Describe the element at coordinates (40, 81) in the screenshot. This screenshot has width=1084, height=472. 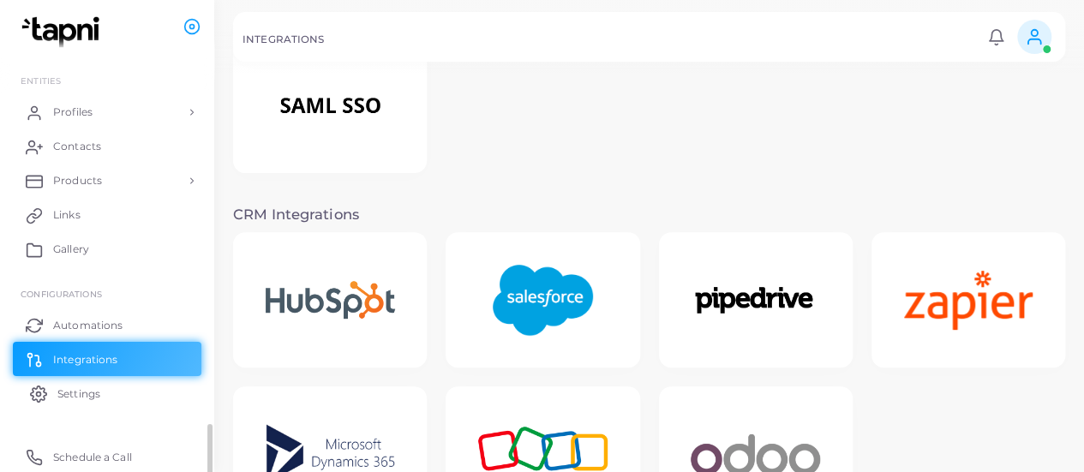
I see `span: ENTITIES` at that location.